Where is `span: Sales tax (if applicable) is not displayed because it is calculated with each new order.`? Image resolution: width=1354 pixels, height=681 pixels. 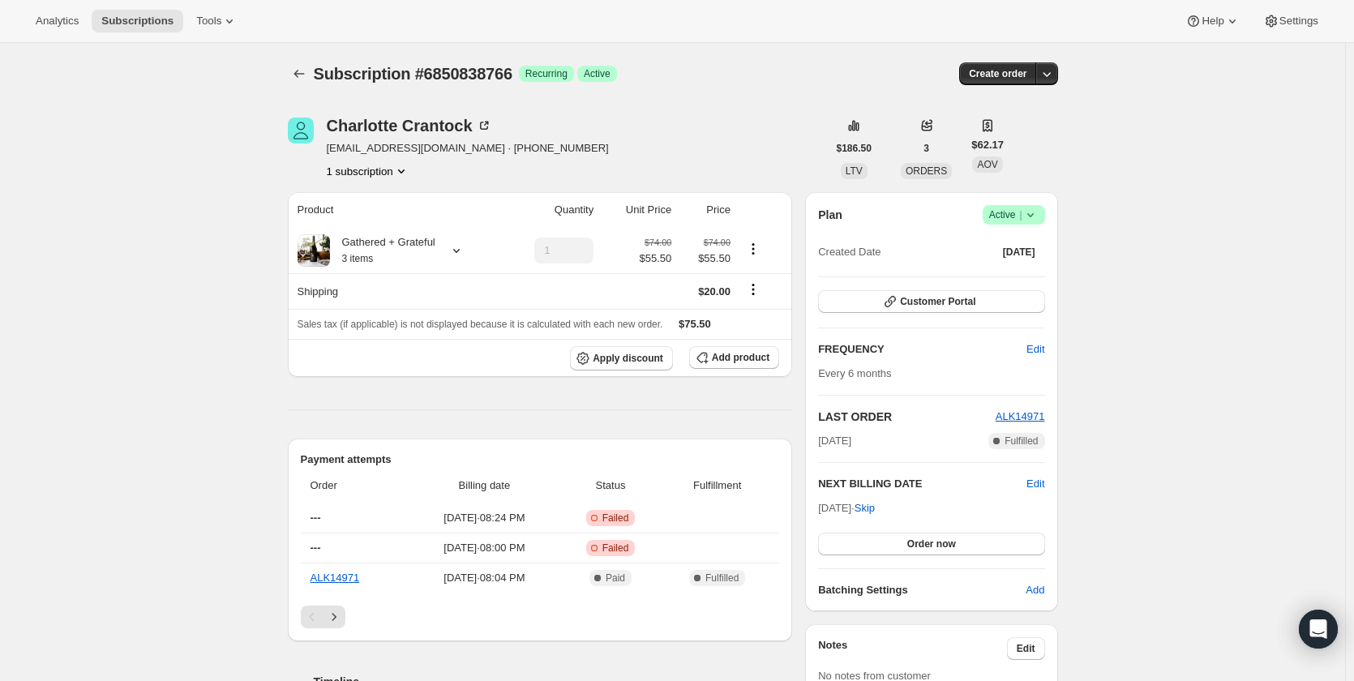 span: Sales tax (if applicable) is not displayed because it is calculated with each new order. is located at coordinates (480, 324).